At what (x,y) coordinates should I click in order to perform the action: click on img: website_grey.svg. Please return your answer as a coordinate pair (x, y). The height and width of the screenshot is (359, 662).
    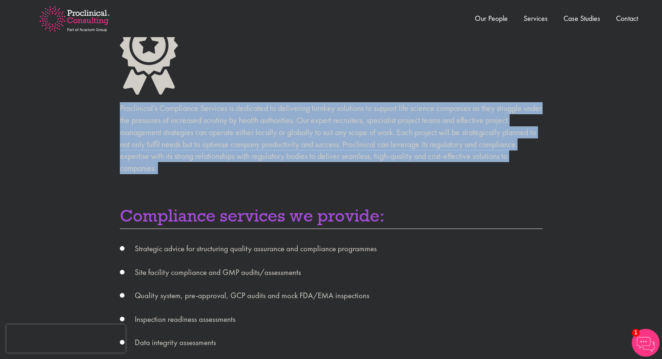
    Looking at the image, I should click on (19, 28).